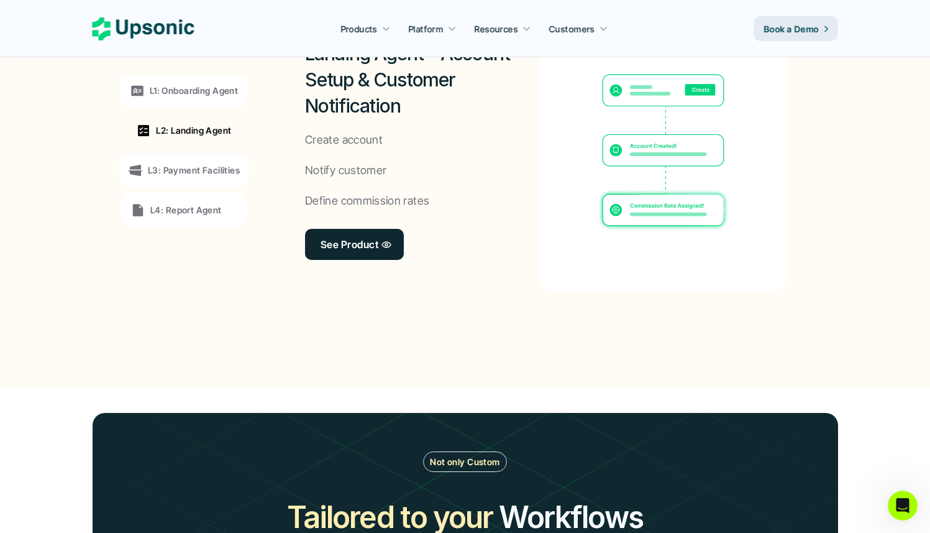  What do you see at coordinates (497, 29) in the screenshot?
I see `p: Resources` at bounding box center [497, 29].